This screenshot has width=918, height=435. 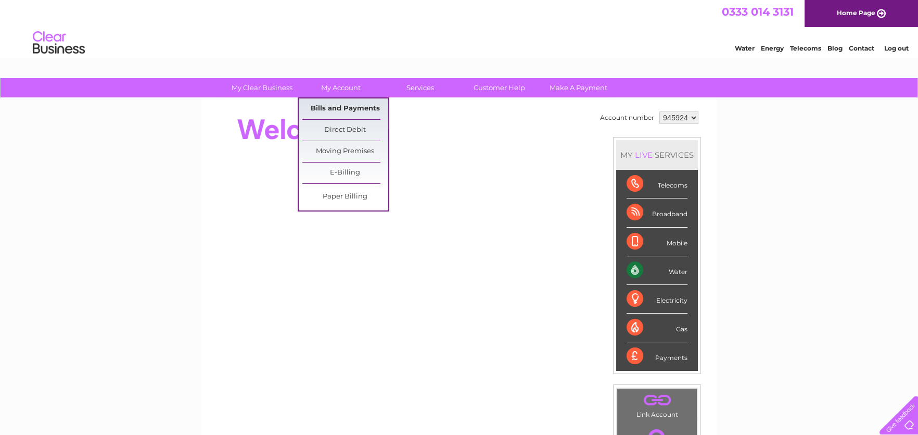 I want to click on div: Gas, so click(x=657, y=327).